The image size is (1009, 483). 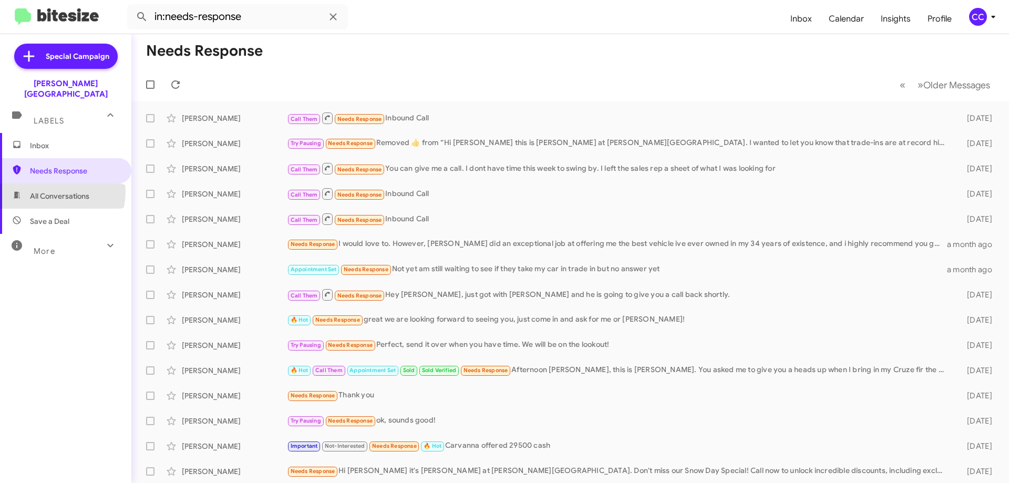 I want to click on input: Search, so click(x=238, y=17).